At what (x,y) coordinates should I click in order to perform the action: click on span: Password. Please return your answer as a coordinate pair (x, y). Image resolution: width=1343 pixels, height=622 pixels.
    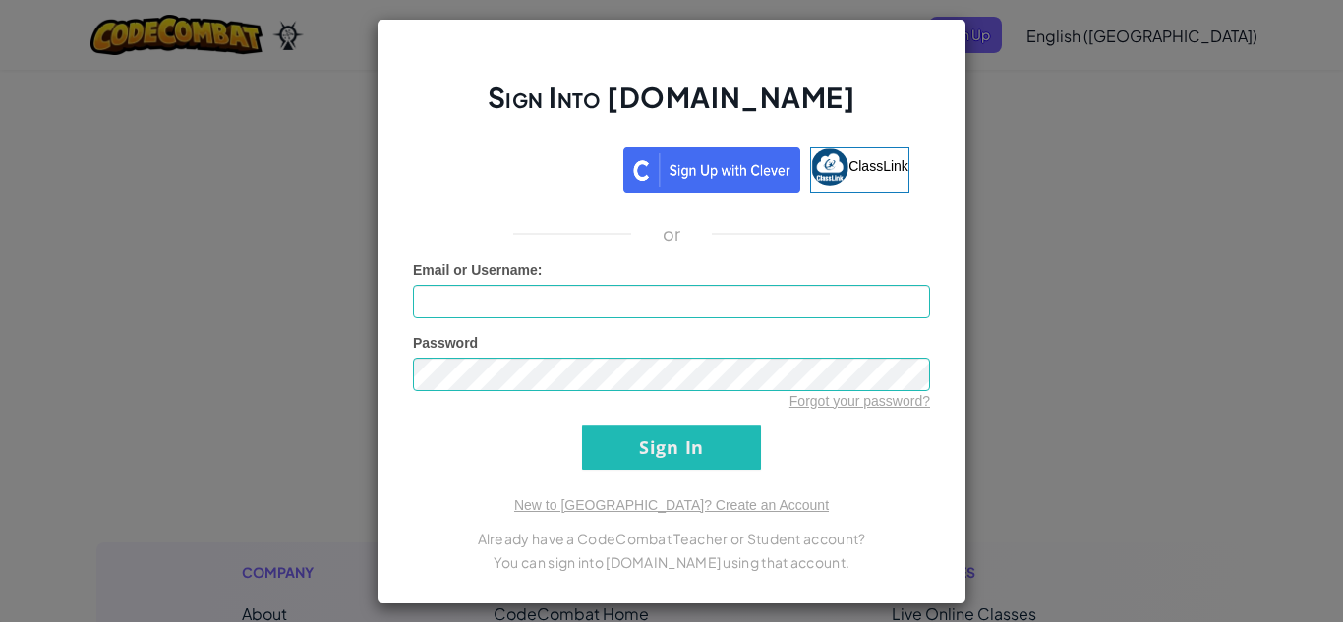
    Looking at the image, I should click on (445, 343).